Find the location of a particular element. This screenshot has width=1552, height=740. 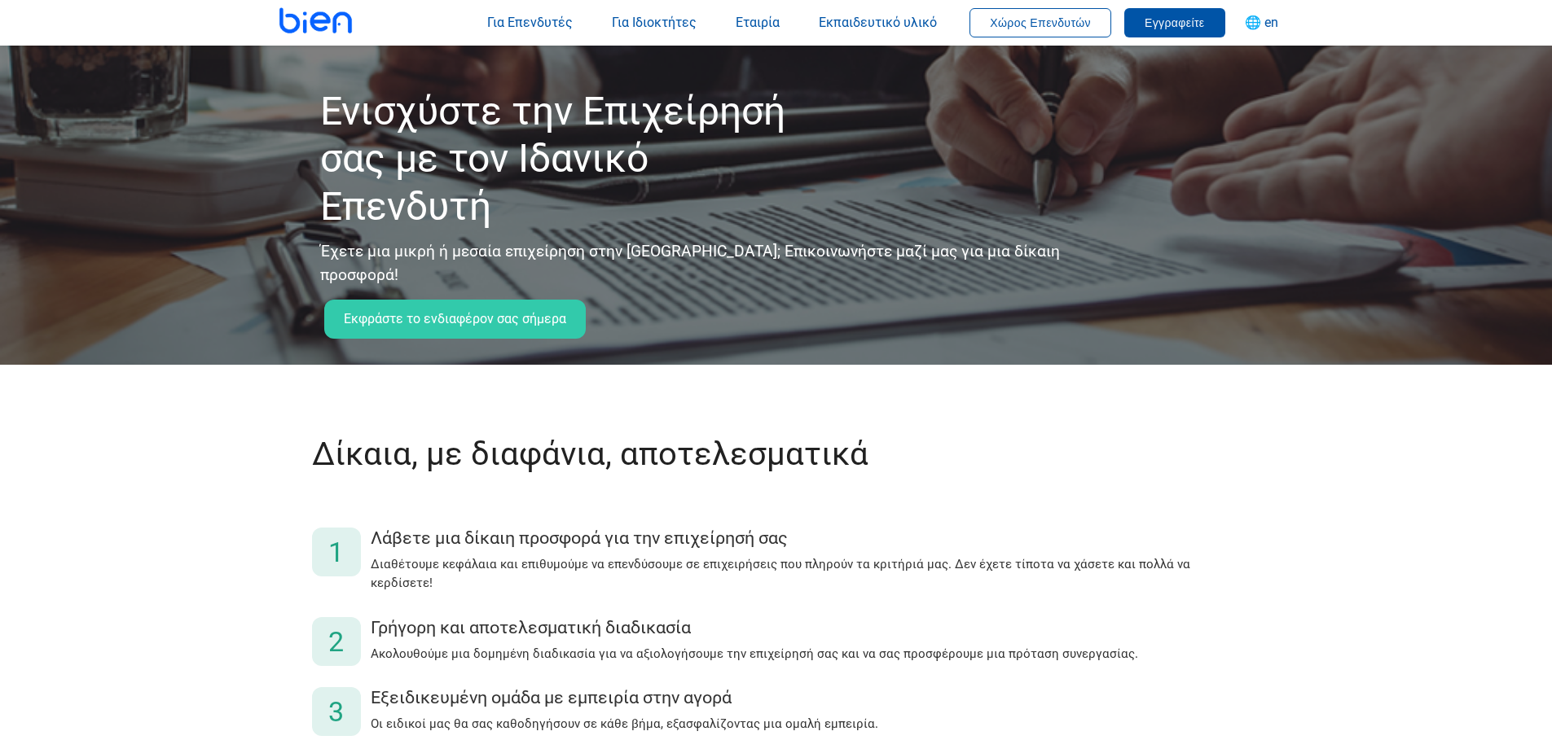

font: 2 is located at coordinates (336, 642).